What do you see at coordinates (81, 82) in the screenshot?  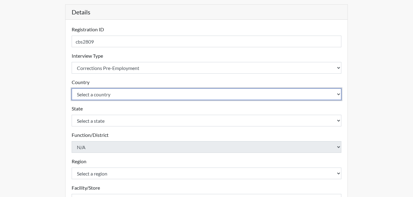 I see `label: Country` at bounding box center [81, 82].